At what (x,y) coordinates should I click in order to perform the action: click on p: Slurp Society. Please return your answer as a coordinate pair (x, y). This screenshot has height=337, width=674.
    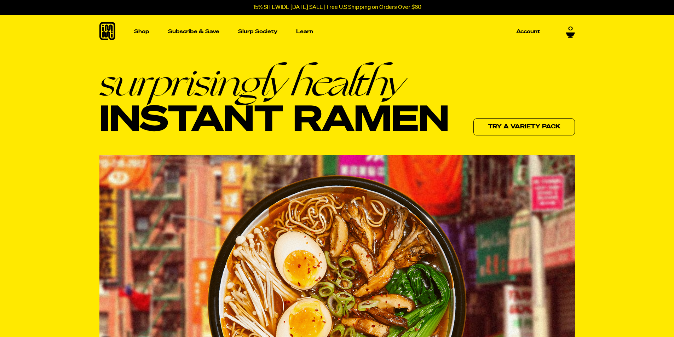
    Looking at the image, I should click on (258, 32).